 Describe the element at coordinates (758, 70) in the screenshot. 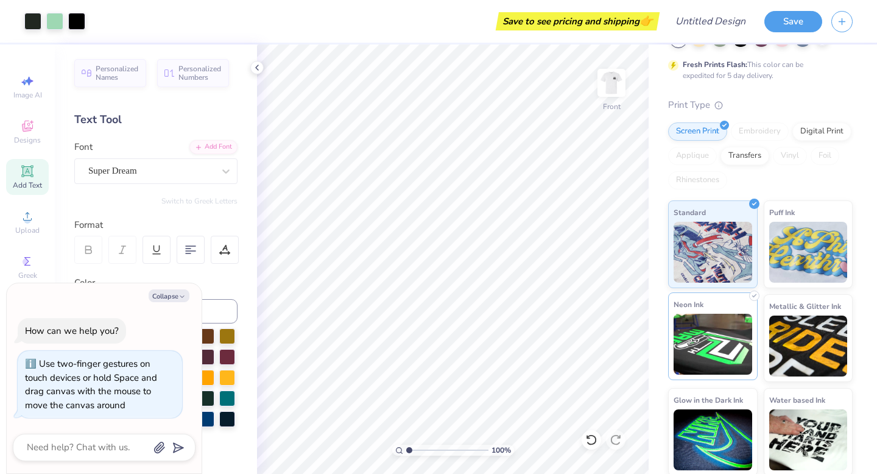

I see `div: This color can be expedited for 5 day delivery.` at that location.